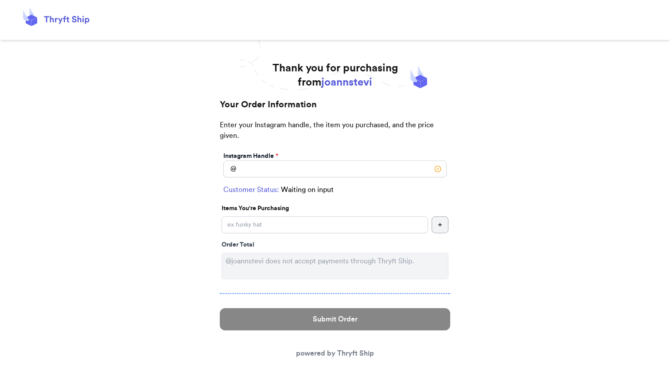  Describe the element at coordinates (335, 244) in the screenshot. I see `div: Order Total` at that location.